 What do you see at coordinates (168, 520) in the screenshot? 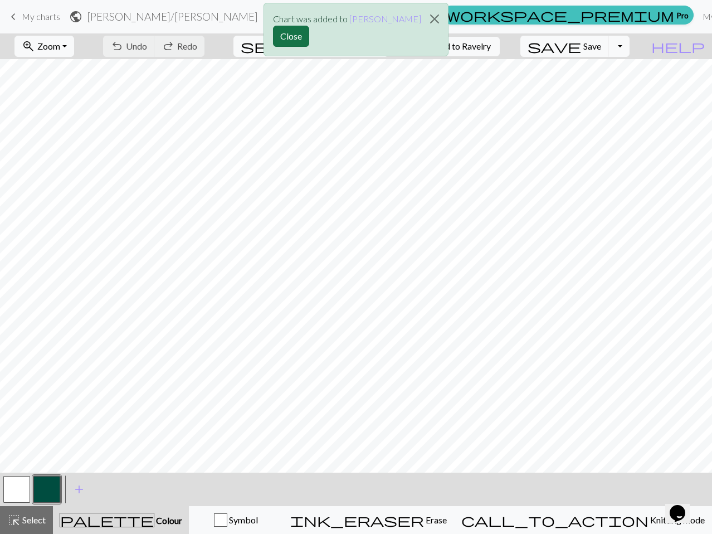
I see `span: Colour` at bounding box center [168, 520].